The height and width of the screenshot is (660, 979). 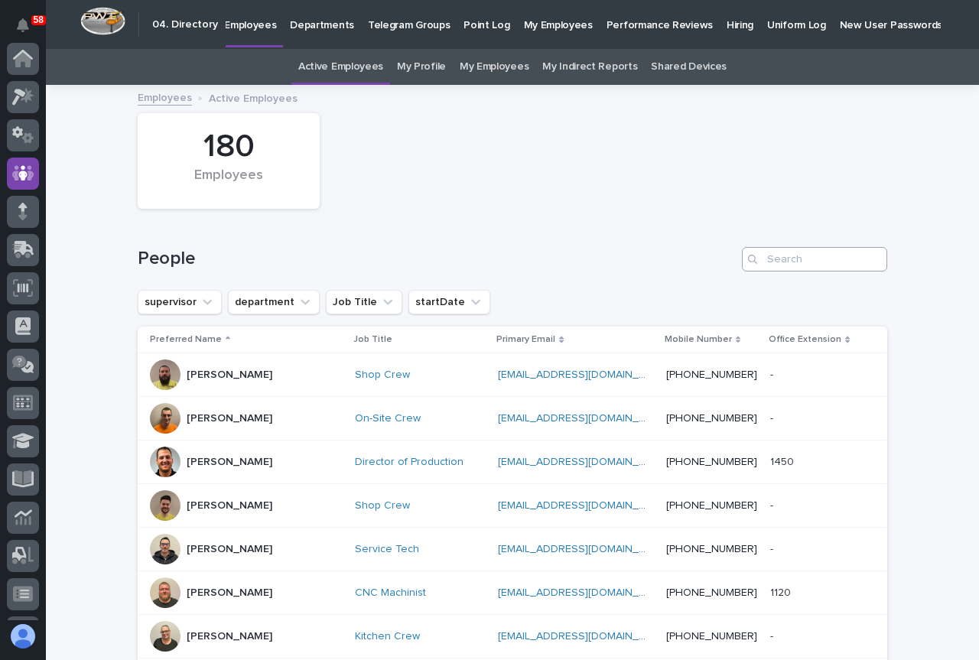 What do you see at coordinates (387, 549) in the screenshot?
I see `a: Service Tech` at bounding box center [387, 549].